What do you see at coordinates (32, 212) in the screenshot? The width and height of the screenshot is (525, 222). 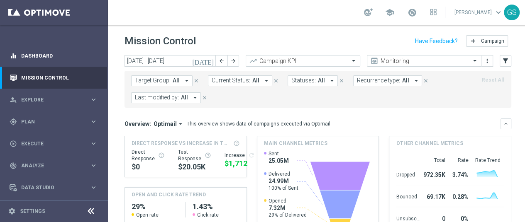 I see `a: Settings` at bounding box center [32, 212].